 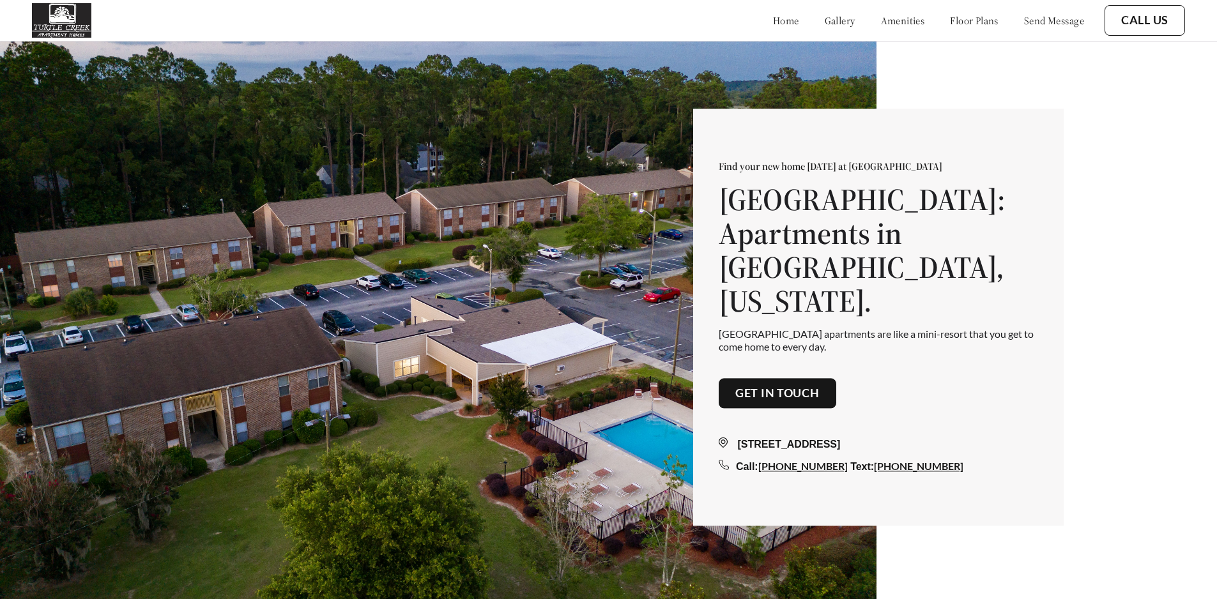 I want to click on a: Get in touch, so click(x=777, y=393).